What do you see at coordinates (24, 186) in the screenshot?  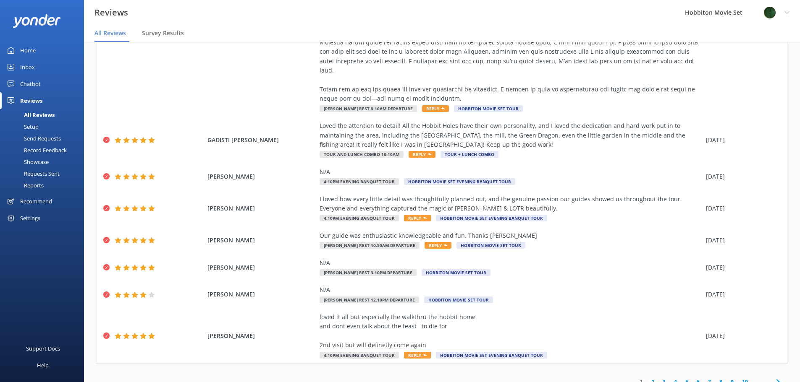 I see `div: Reports` at bounding box center [24, 186].